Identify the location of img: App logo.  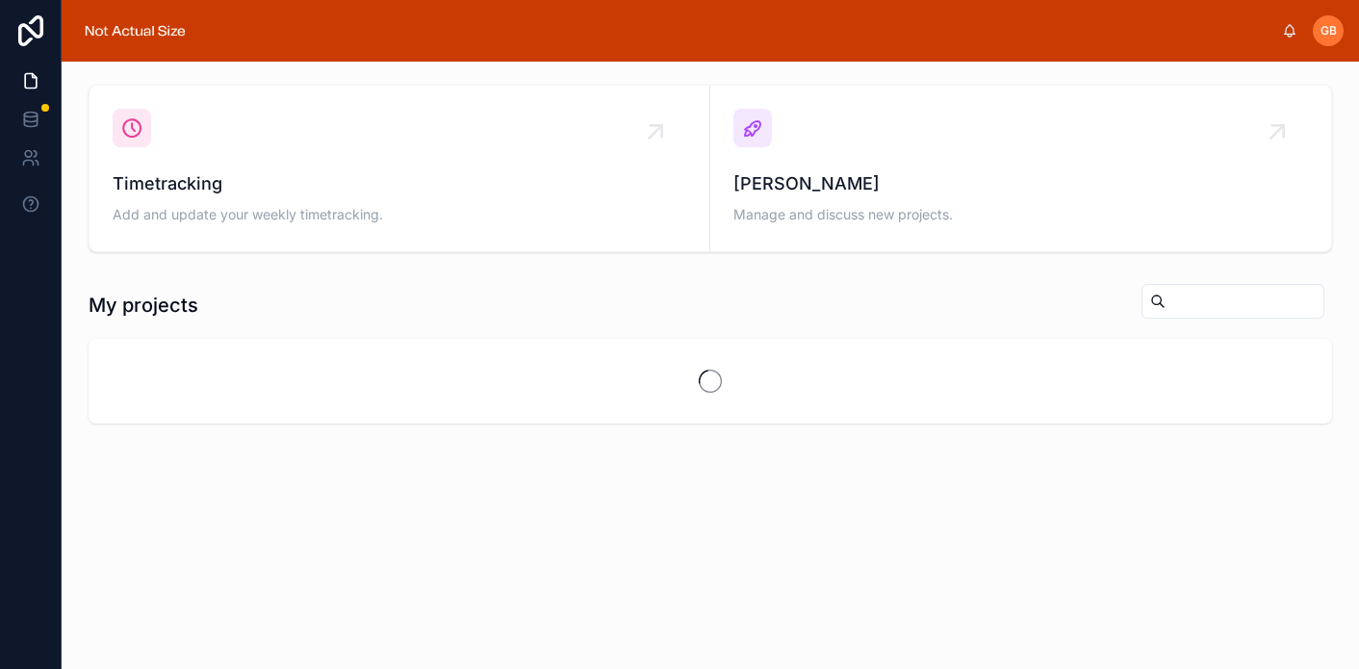
(135, 31).